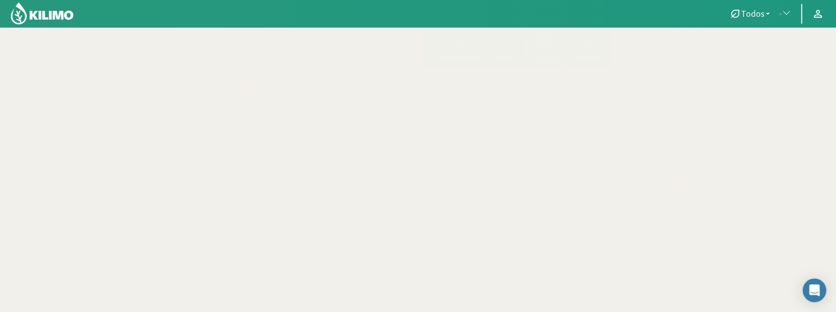 This screenshot has width=836, height=312. What do you see at coordinates (457, 48) in the screenshot?
I see `button: Precipitaciones` at bounding box center [457, 48].